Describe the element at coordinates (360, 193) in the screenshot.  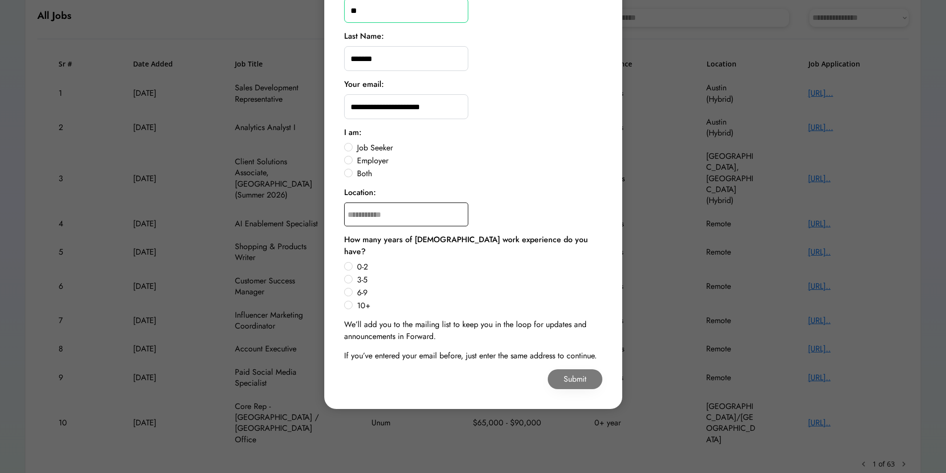
I see `div: Location:` at that location.